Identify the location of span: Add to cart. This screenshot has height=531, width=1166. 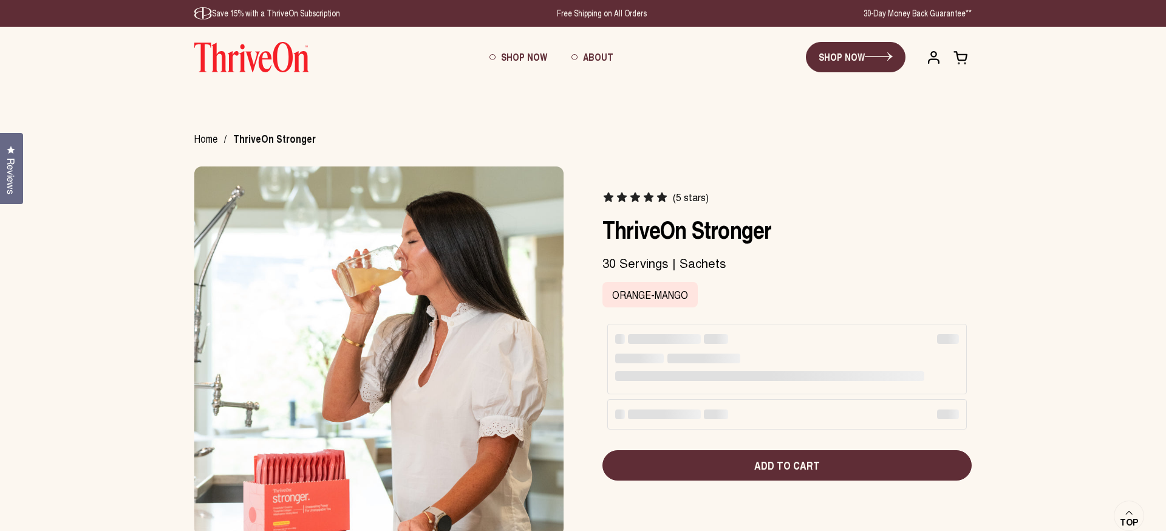
(787, 465).